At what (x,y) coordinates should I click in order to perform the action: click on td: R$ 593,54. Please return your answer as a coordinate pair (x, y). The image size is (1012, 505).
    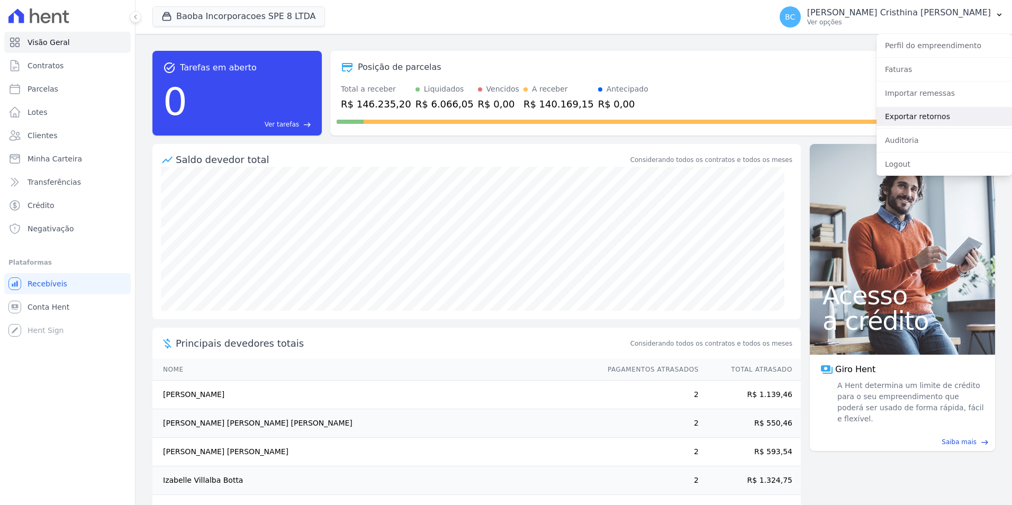
    Looking at the image, I should click on (750, 452).